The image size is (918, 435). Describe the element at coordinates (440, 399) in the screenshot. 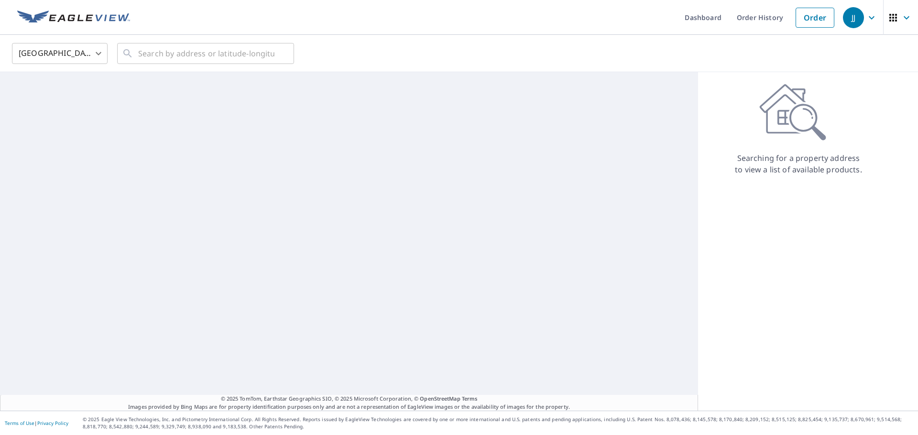

I see `a: OpenStreetMap` at that location.